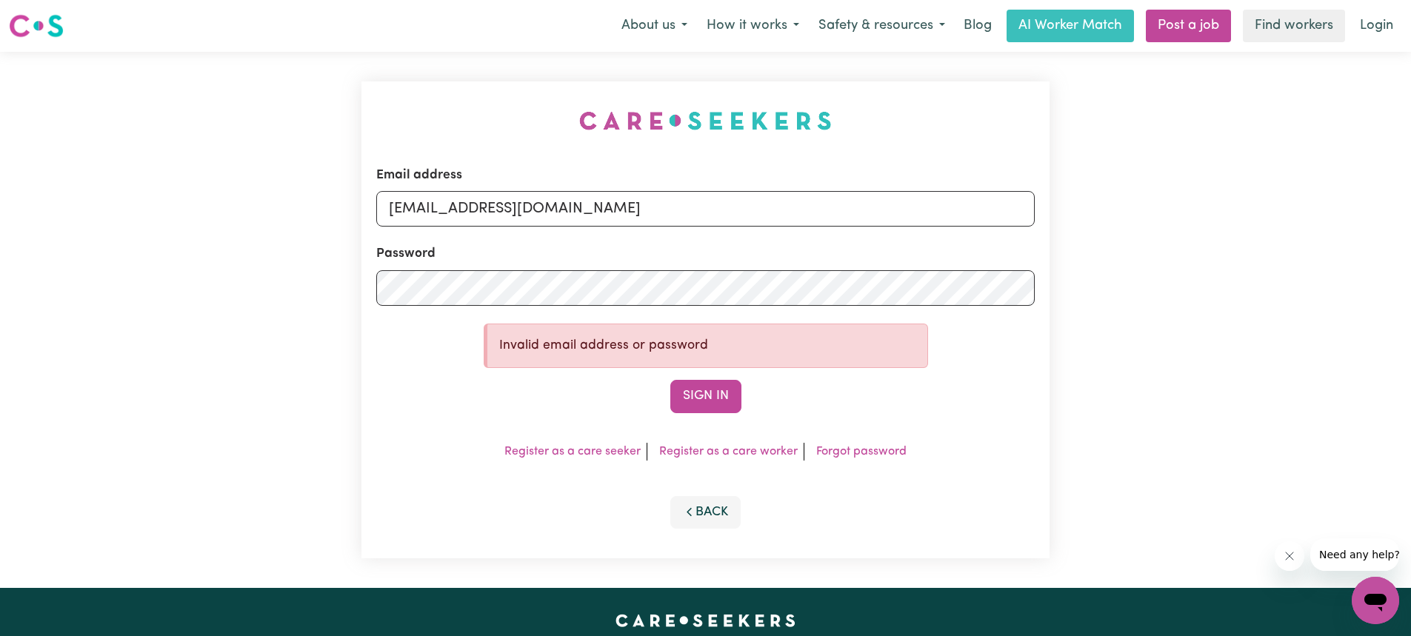 This screenshot has width=1411, height=636. What do you see at coordinates (1071, 26) in the screenshot?
I see `a: AI Worker Match` at bounding box center [1071, 26].